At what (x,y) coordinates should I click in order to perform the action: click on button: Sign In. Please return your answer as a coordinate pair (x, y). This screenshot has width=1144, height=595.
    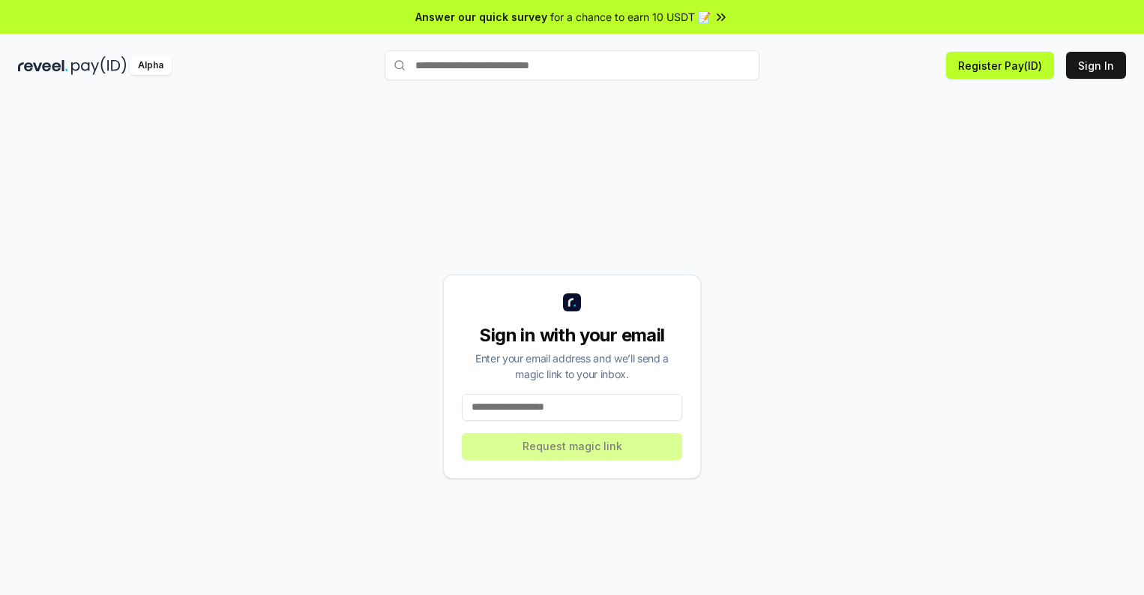
    Looking at the image, I should click on (1096, 65).